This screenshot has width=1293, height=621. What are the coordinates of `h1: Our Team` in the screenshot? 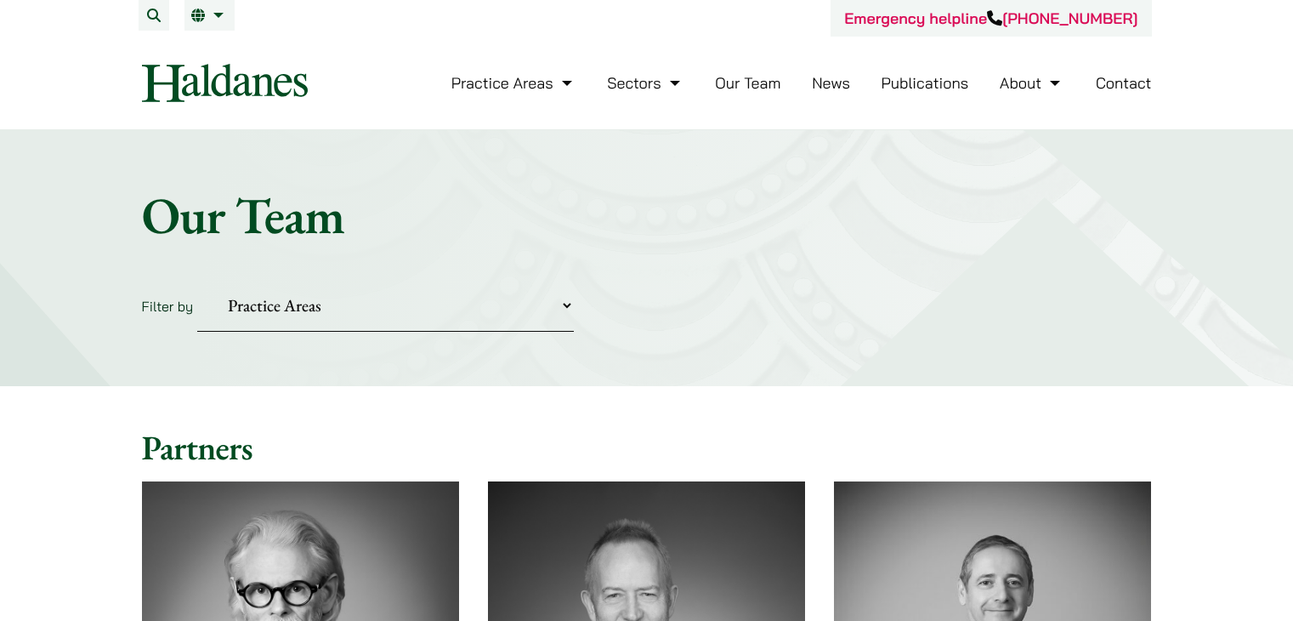 It's located at (647, 215).